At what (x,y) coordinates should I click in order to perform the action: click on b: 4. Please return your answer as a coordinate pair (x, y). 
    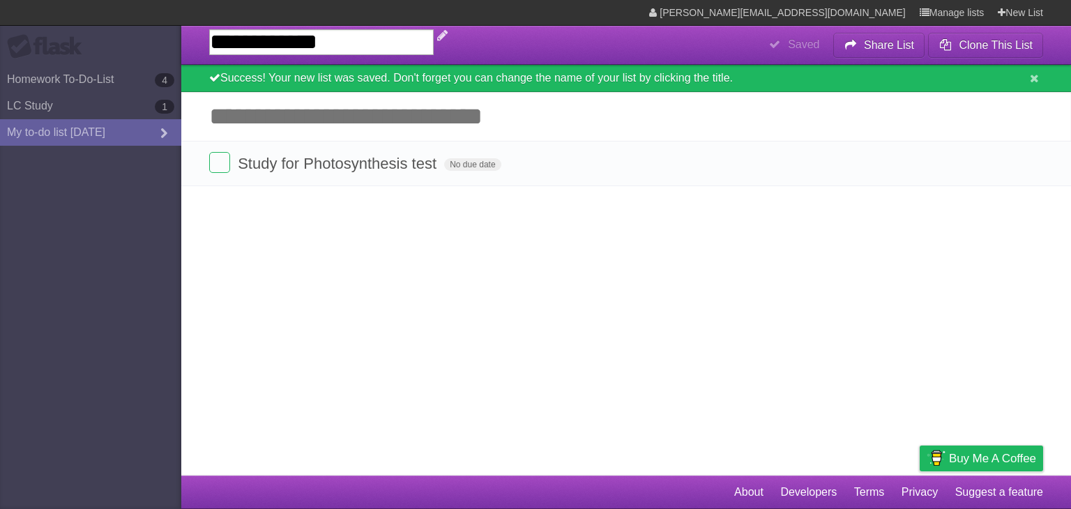
    Looking at the image, I should click on (165, 80).